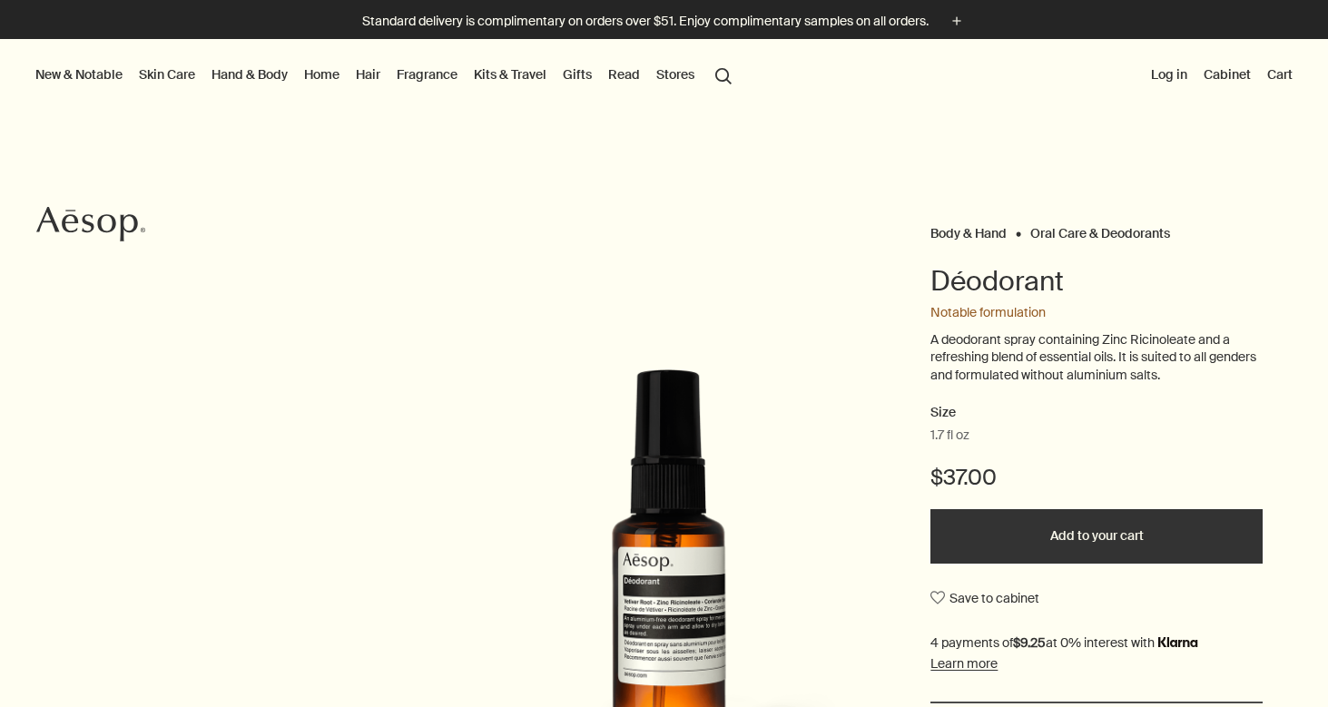 The height and width of the screenshot is (707, 1328). What do you see at coordinates (321, 74) in the screenshot?
I see `a: Home` at bounding box center [321, 74].